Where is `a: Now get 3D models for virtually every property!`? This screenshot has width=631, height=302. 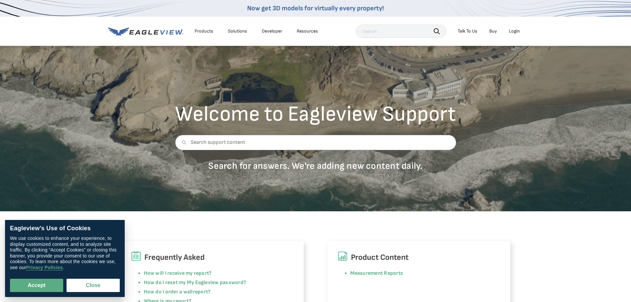 a: Now get 3D models for virtually every property! is located at coordinates (315, 8).